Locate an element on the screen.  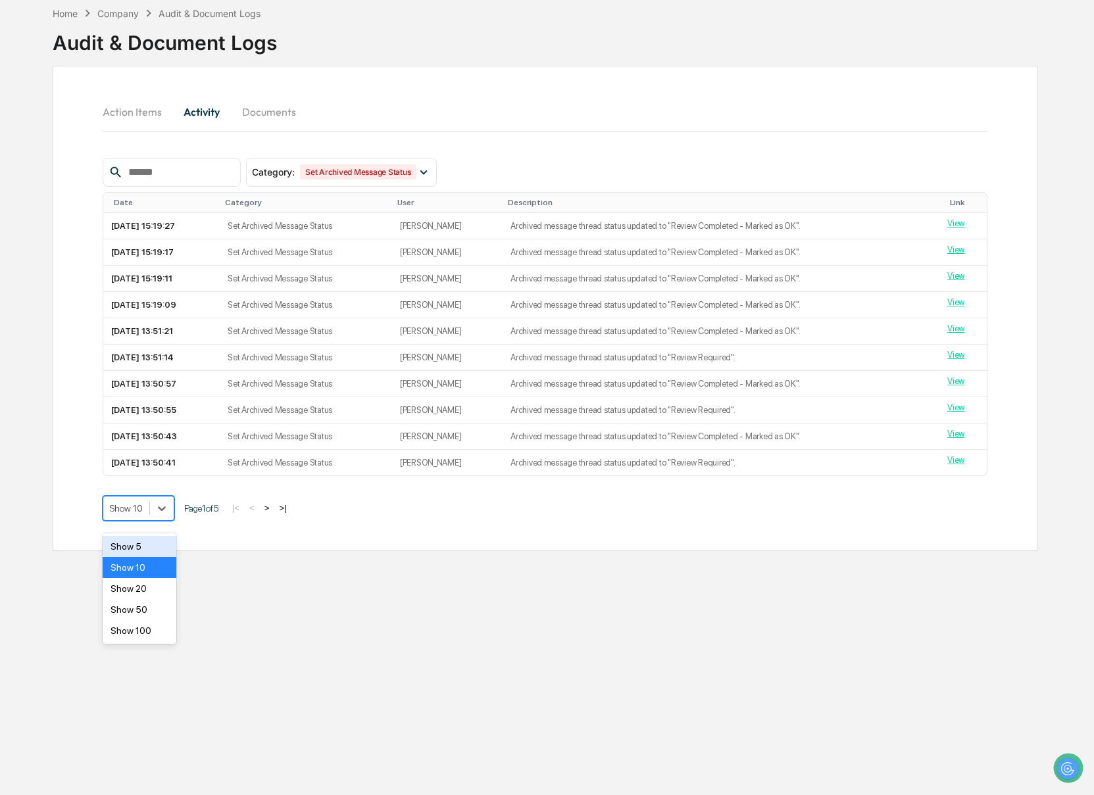
span: Category : is located at coordinates (273, 172).